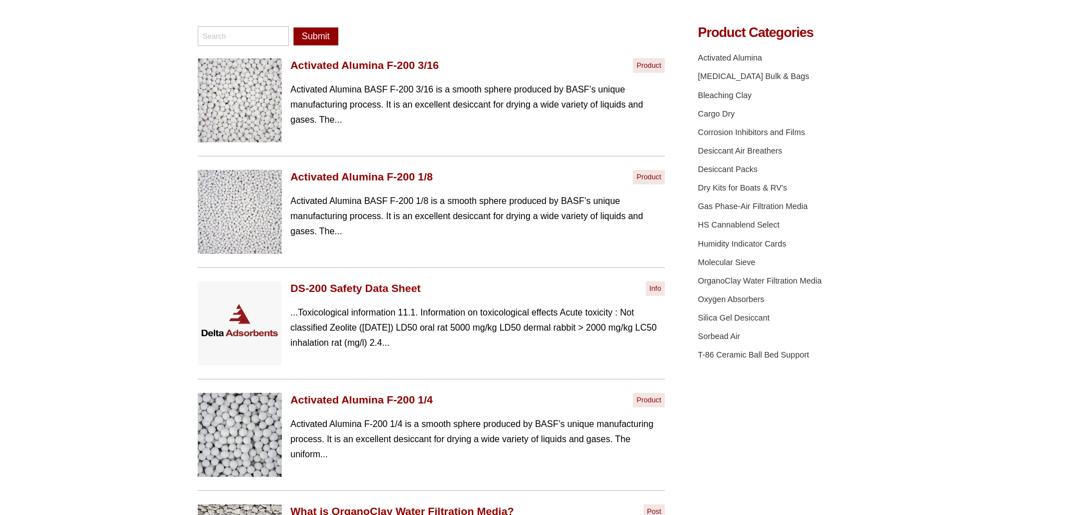  Describe the element at coordinates (365, 66) in the screenshot. I see `a: Activated Alumina F-200 3/16` at that location.